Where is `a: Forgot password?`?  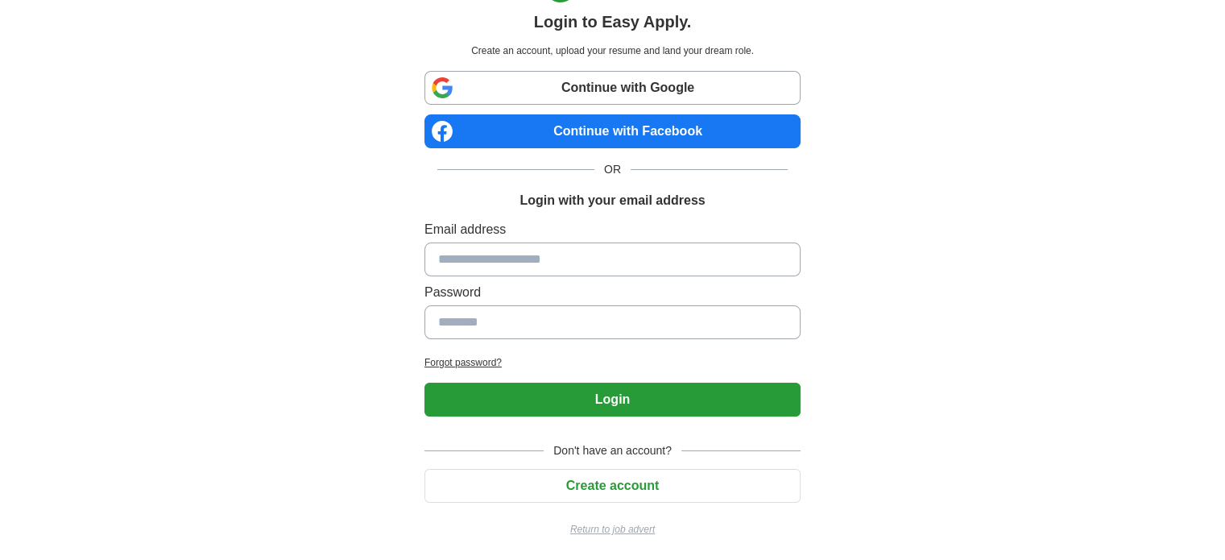 a: Forgot password? is located at coordinates (612, 362).